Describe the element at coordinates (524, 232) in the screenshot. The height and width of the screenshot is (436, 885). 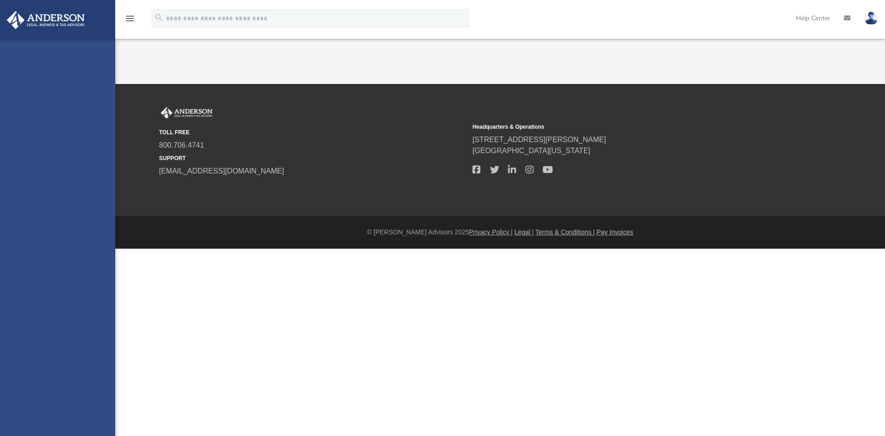
I see `a: Legal |` at that location.